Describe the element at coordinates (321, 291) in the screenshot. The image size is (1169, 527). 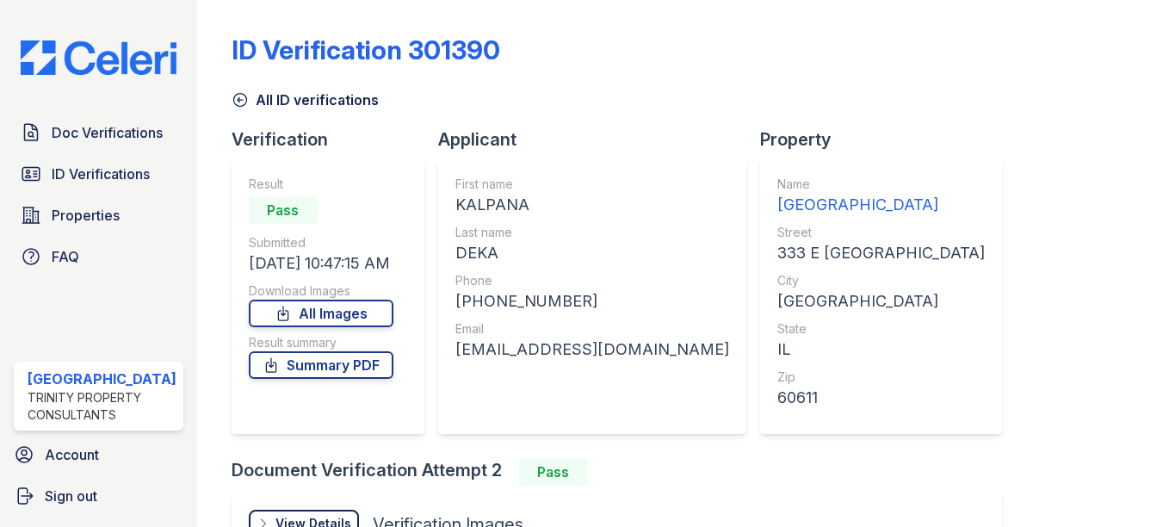
I see `div: Download Images` at that location.